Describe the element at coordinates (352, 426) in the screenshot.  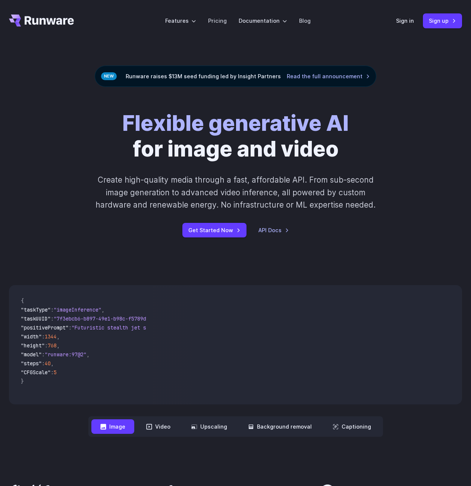
I see `button: Captioning` at that location.